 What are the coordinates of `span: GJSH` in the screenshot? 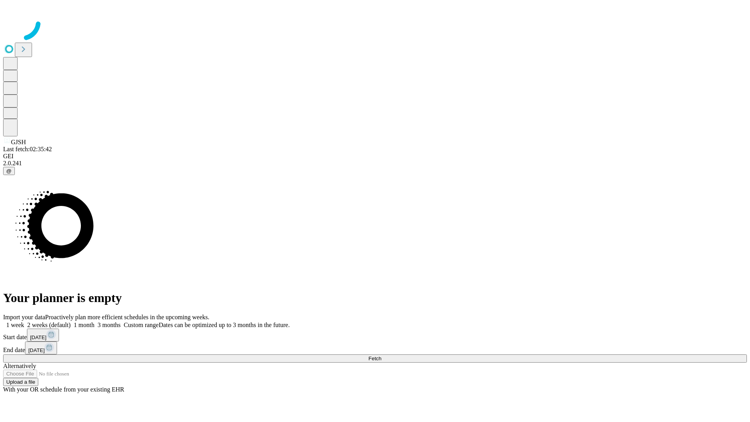 It's located at (18, 142).